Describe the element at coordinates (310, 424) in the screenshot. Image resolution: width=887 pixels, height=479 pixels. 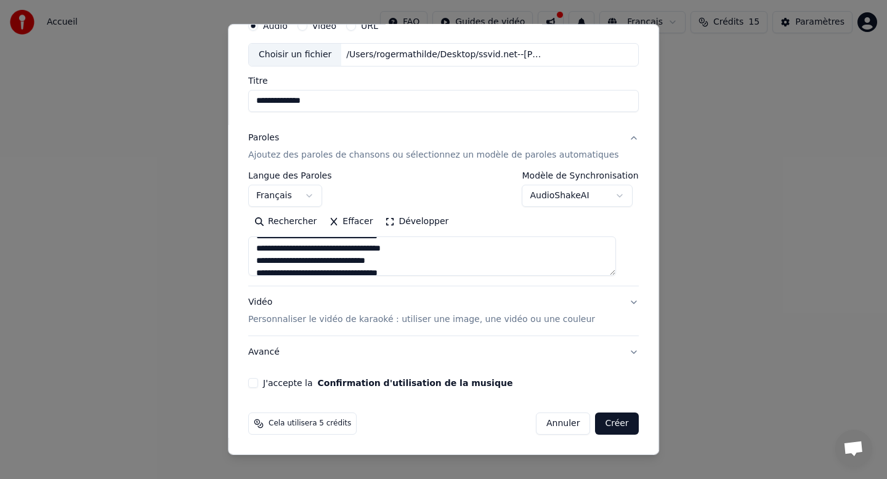
I see `span: Cela utilisera 5 crédits` at that location.